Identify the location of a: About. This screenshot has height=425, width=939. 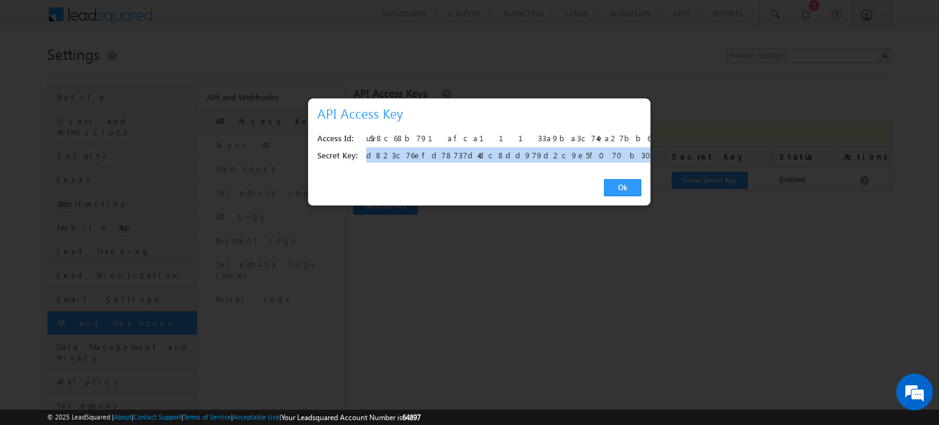
(122, 416).